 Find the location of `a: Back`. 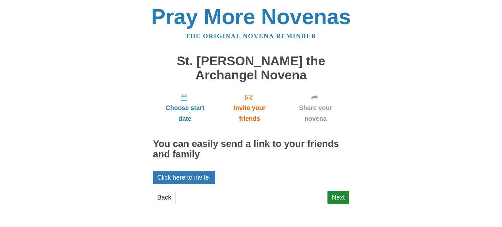

a: Back is located at coordinates (164, 197).